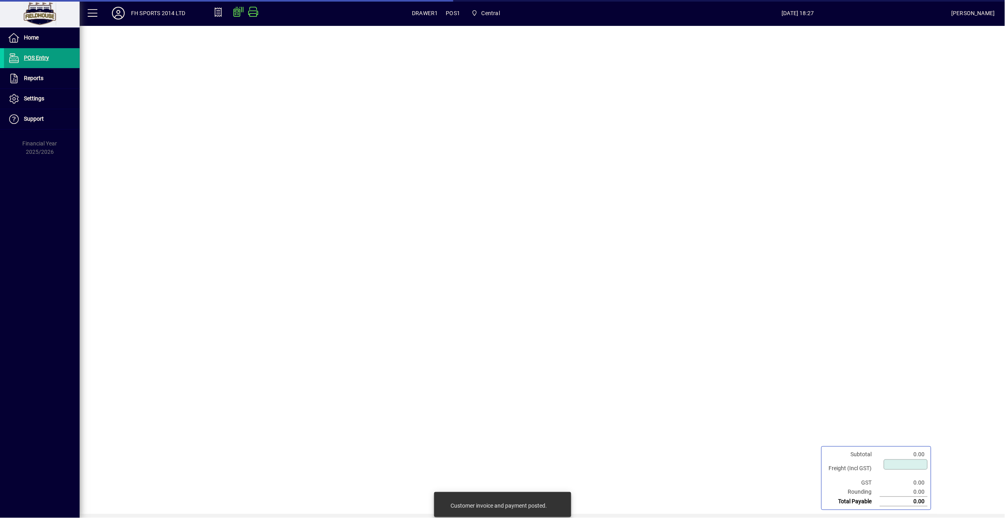 Image resolution: width=1005 pixels, height=518 pixels. Describe the element at coordinates (42, 79) in the screenshot. I see `a: Reports` at that location.